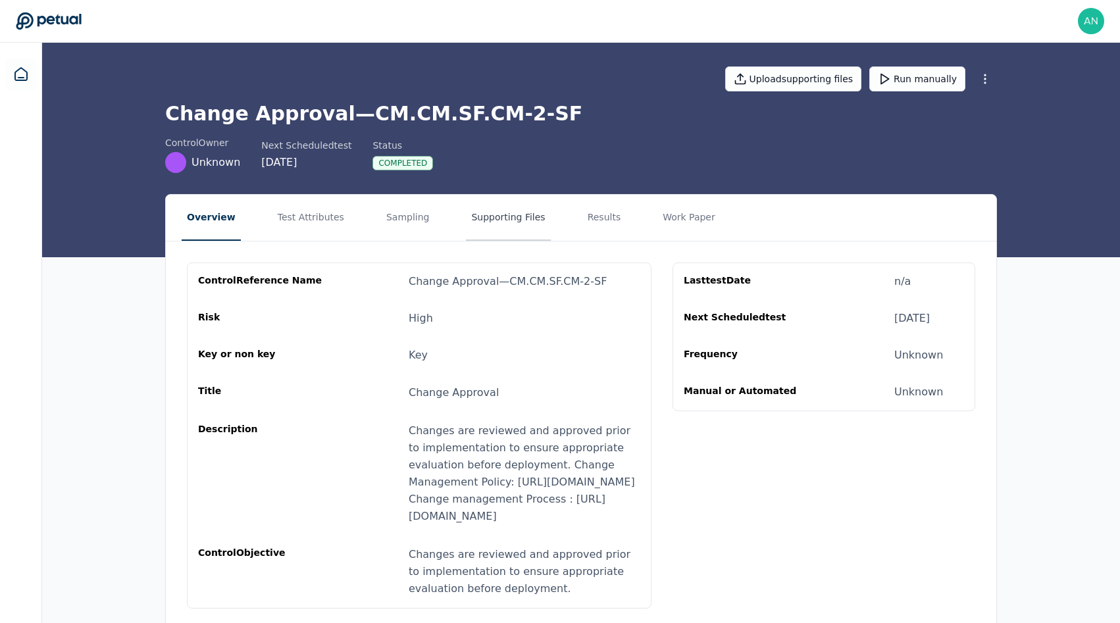 The height and width of the screenshot is (623, 1120). What do you see at coordinates (581, 218) in the screenshot?
I see `nav: Tabs` at bounding box center [581, 218].